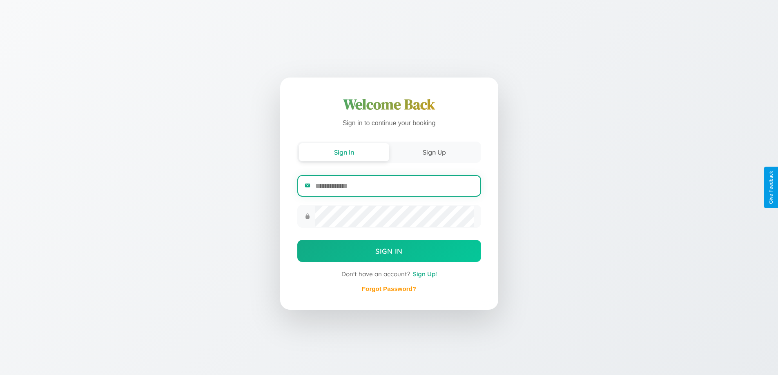 The image size is (778, 375). What do you see at coordinates (389, 289) in the screenshot?
I see `a: Forgot Password?` at bounding box center [389, 289].